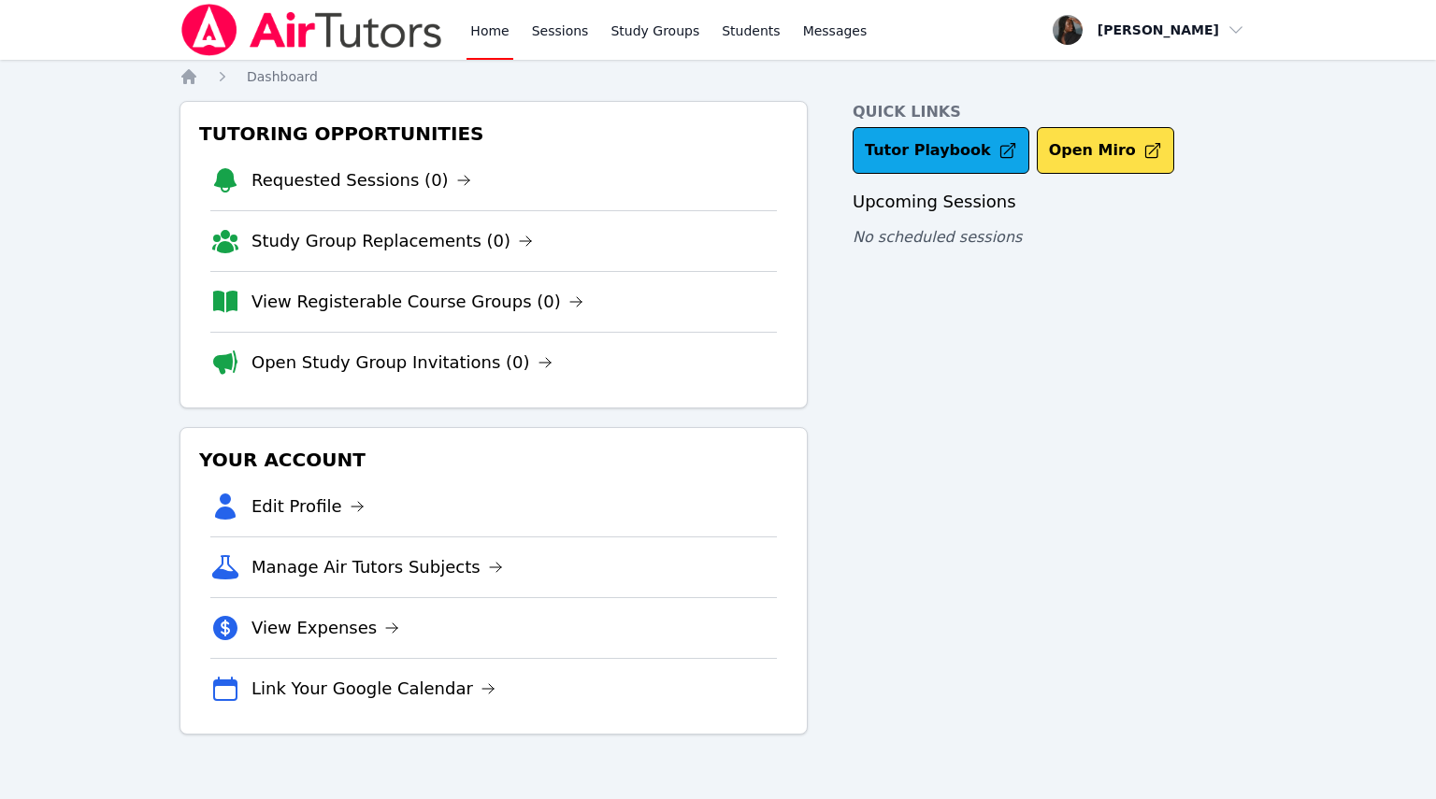  Describe the element at coordinates (311, 30) in the screenshot. I see `img: Air Tutors` at that location.